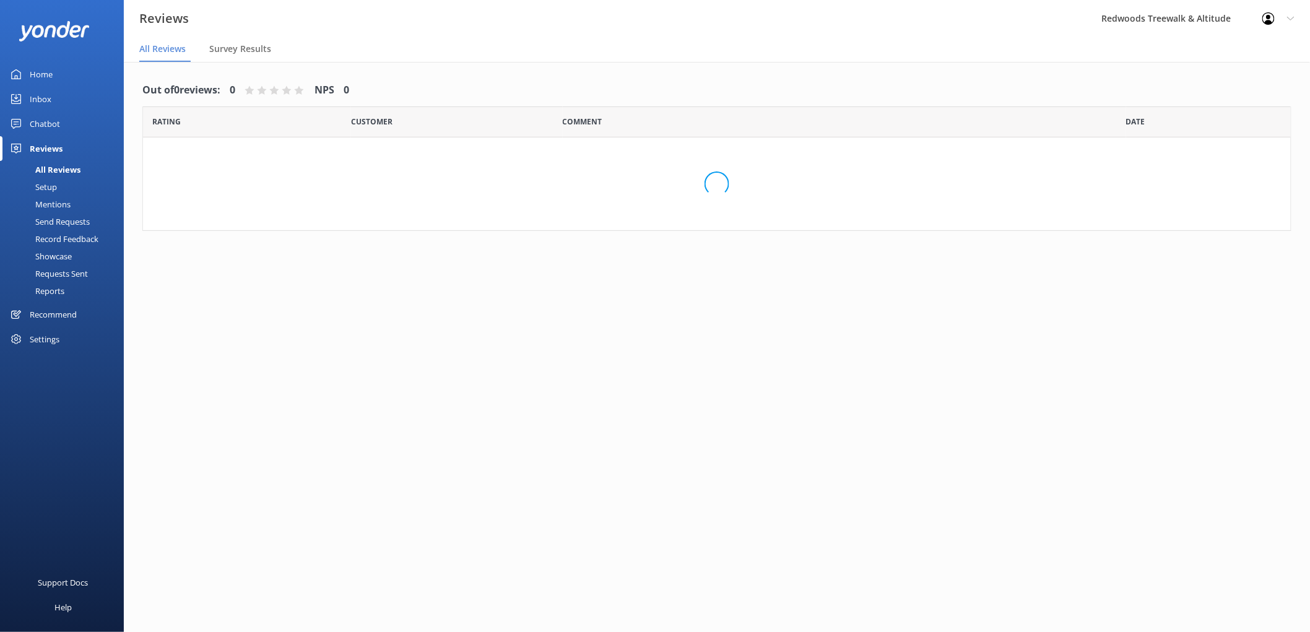 Image resolution: width=1310 pixels, height=632 pixels. Describe the element at coordinates (48, 222) in the screenshot. I see `div: Send Requests` at that location.